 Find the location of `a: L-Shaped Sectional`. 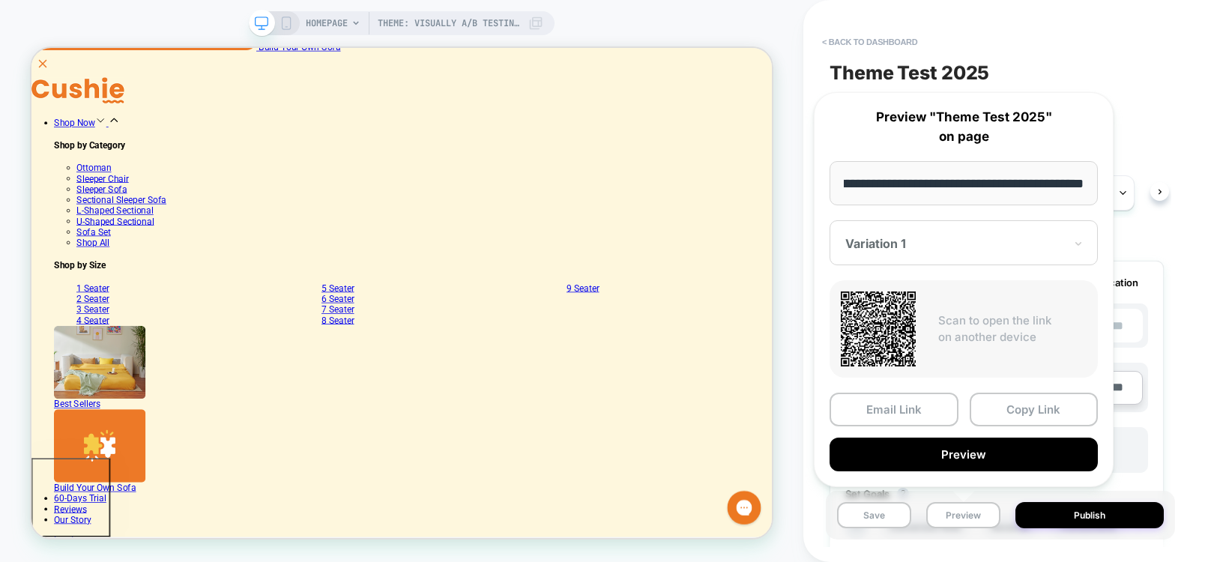

a: L-Shaped Sectional is located at coordinates (111, 217).